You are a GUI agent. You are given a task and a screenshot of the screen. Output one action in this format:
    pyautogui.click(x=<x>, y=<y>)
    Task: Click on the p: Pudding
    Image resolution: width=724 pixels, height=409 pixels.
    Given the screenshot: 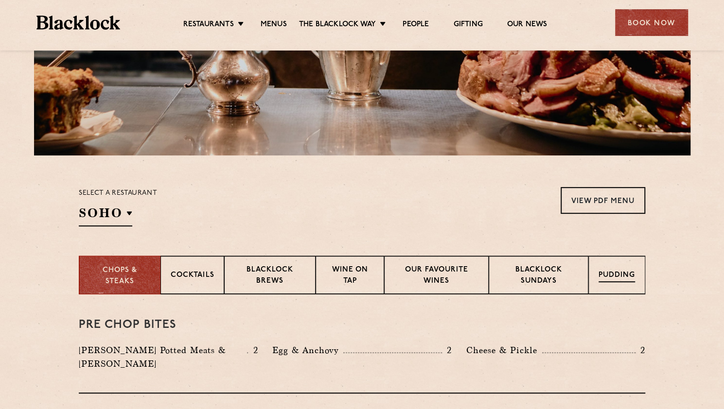 What is the action you would take?
    pyautogui.click(x=617, y=276)
    